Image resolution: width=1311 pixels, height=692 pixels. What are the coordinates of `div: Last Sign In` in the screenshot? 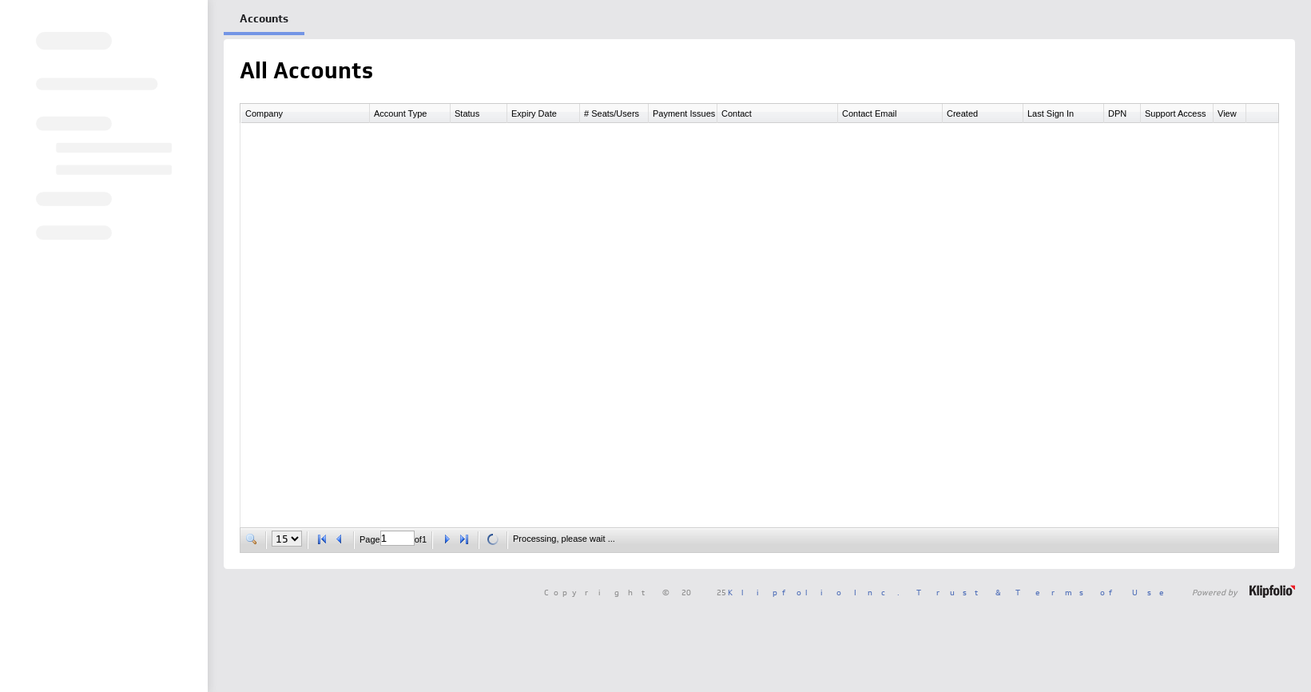 It's located at (1063, 113).